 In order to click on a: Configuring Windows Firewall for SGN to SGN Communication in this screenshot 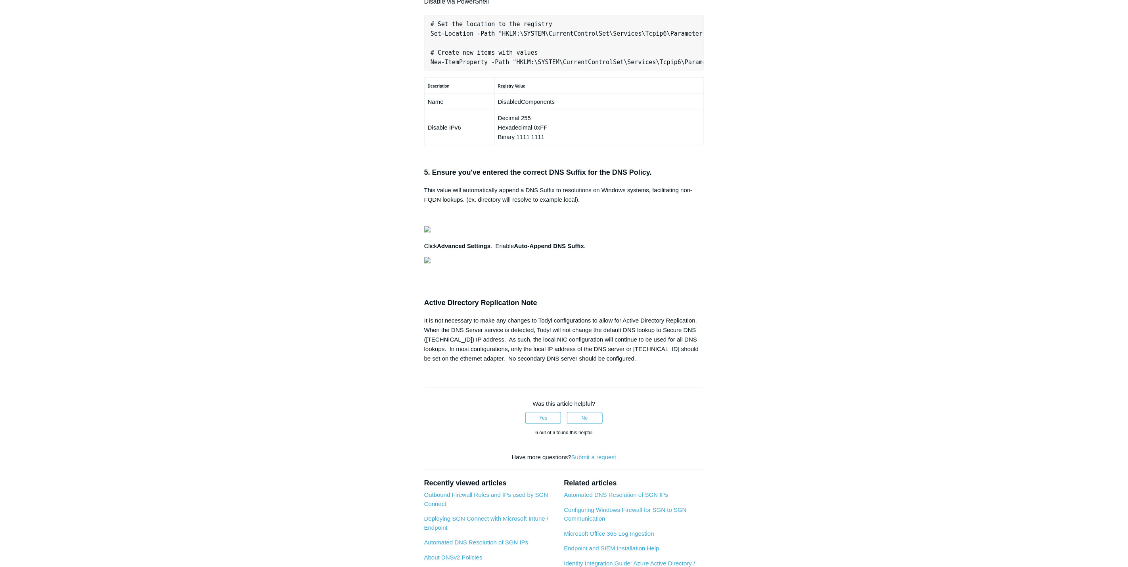, I will do `click(625, 515)`.